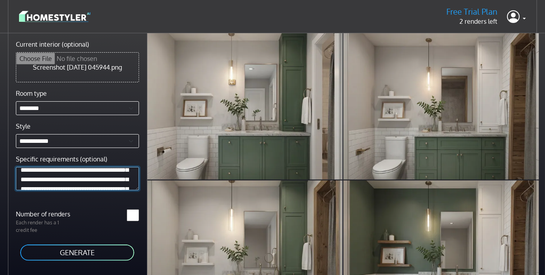 The image size is (545, 275). What do you see at coordinates (61, 159) in the screenshot?
I see `label: Specific requirements (optional)` at bounding box center [61, 159].